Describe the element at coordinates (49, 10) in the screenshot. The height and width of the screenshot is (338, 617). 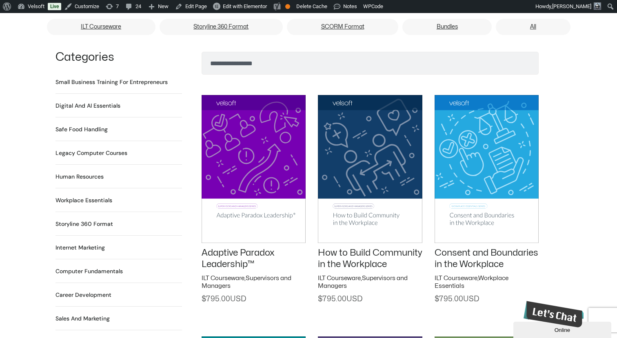
I see `div: Online` at that location.